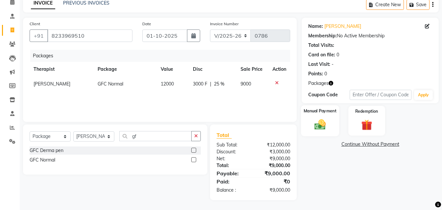 The width and height of the screenshot is (442, 210). What do you see at coordinates (42, 160) in the screenshot?
I see `div: GFC Normal` at bounding box center [42, 160].